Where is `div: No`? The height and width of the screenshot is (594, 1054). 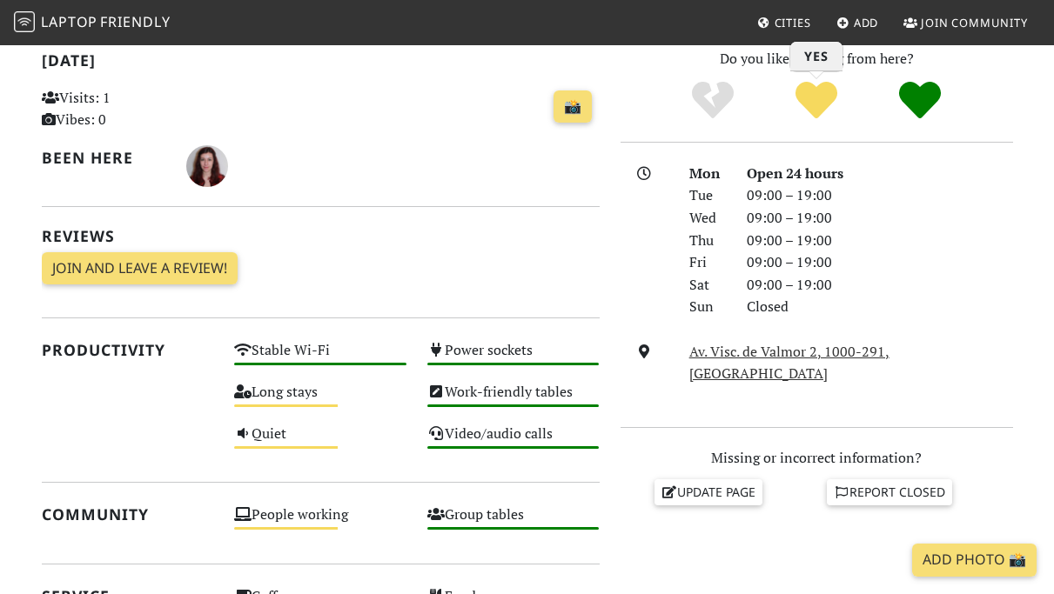 div: No is located at coordinates (713, 101).